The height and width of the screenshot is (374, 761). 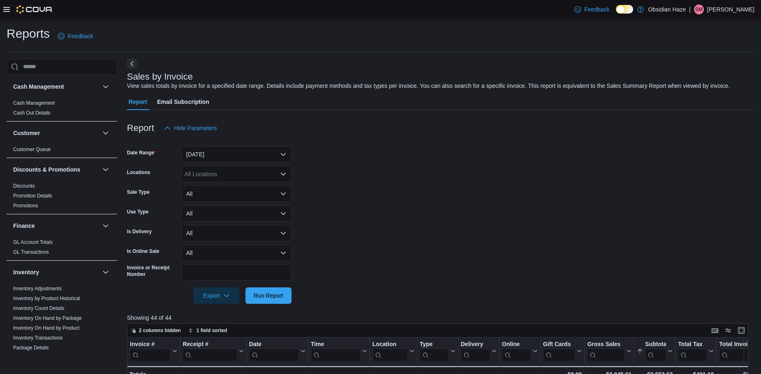 I want to click on div: Soledad Muro, so click(x=699, y=9).